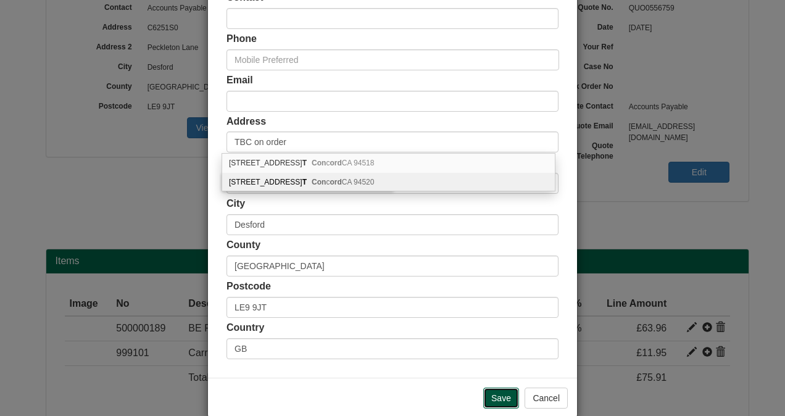 This screenshot has height=416, width=785. What do you see at coordinates (249, 286) in the screenshot?
I see `label: Postcode` at bounding box center [249, 286].